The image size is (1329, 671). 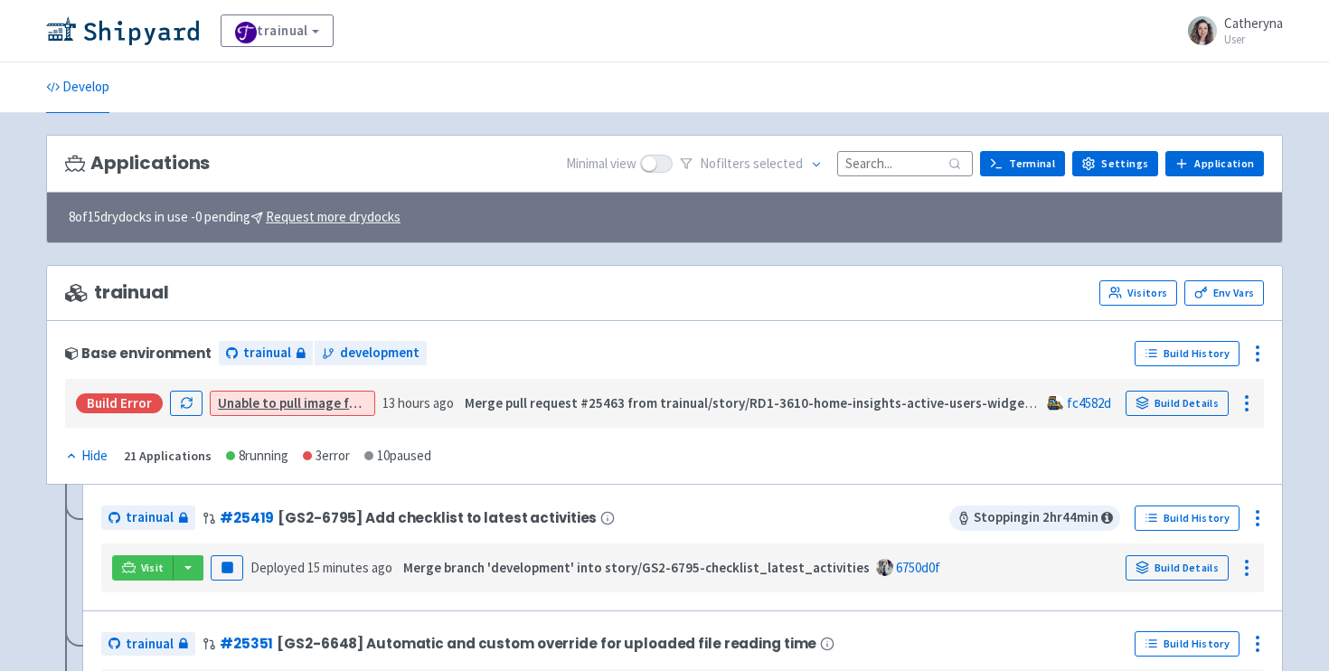 I want to click on a: Env Vars, so click(x=1224, y=293).